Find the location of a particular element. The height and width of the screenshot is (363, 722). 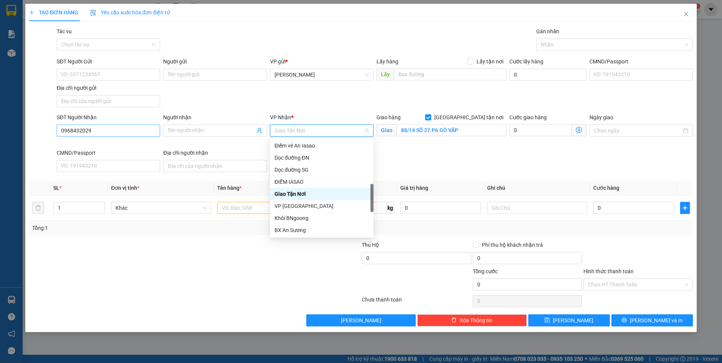

div: Địa chỉ người nhận is located at coordinates (215, 153).